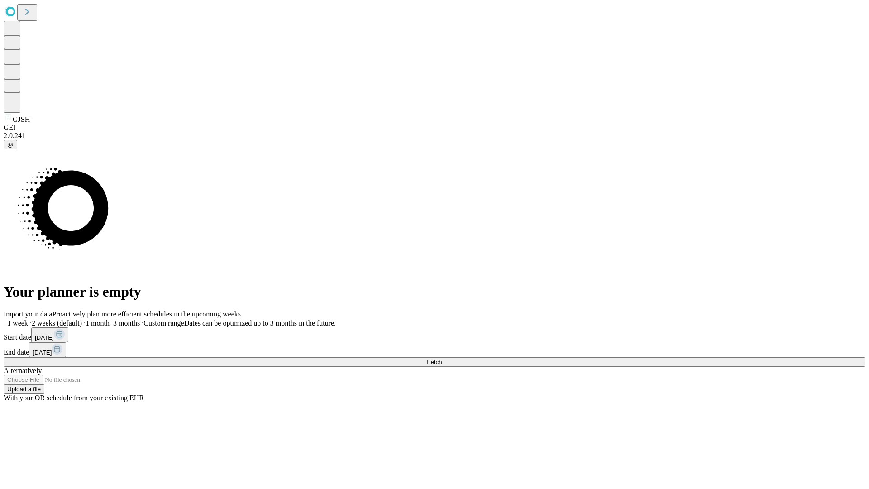  I want to click on div: Start date, so click(434, 334).